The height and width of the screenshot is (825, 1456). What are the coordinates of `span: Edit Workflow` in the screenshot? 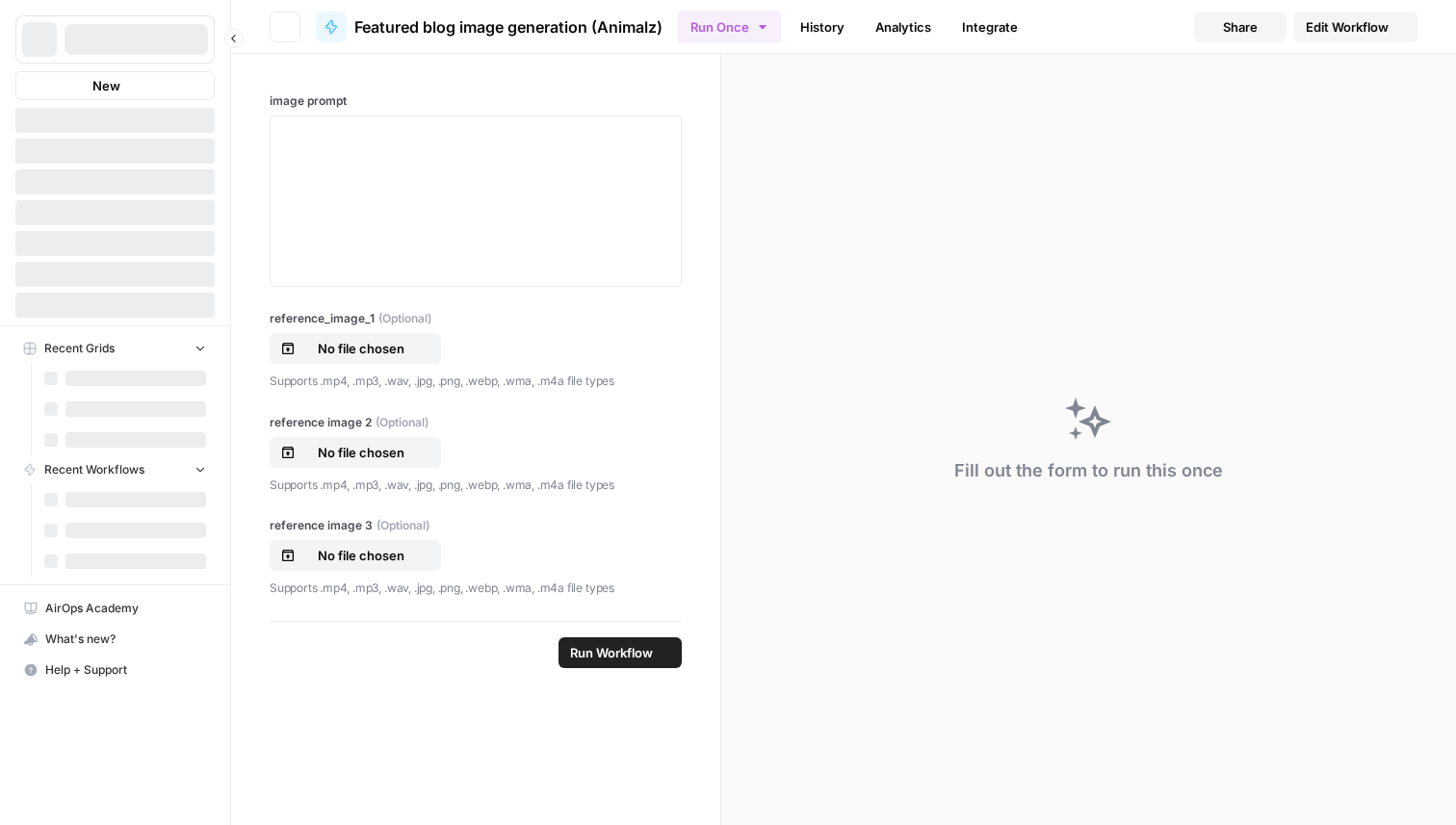 It's located at (1347, 27).